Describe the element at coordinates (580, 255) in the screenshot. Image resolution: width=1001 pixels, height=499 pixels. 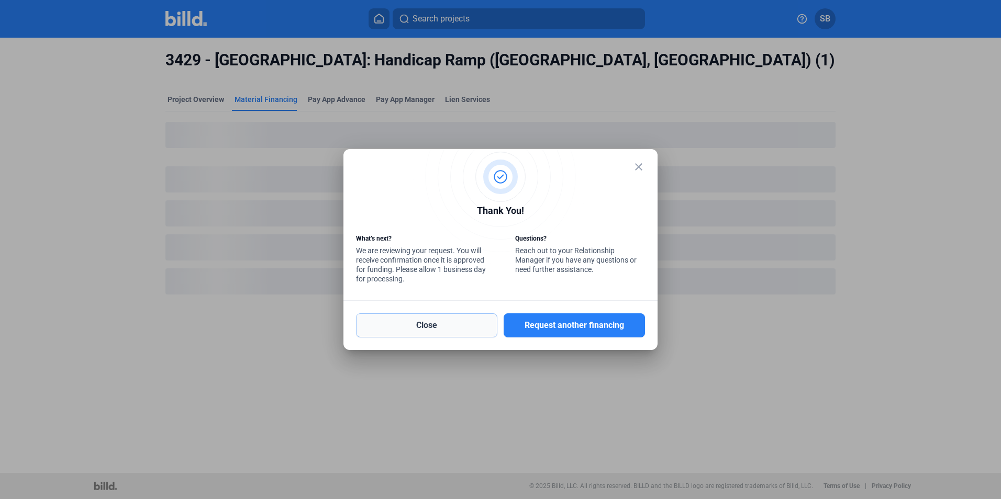
I see `div: Reach out to your Relationship Manager if you have any questions or need further assistance.` at that location.